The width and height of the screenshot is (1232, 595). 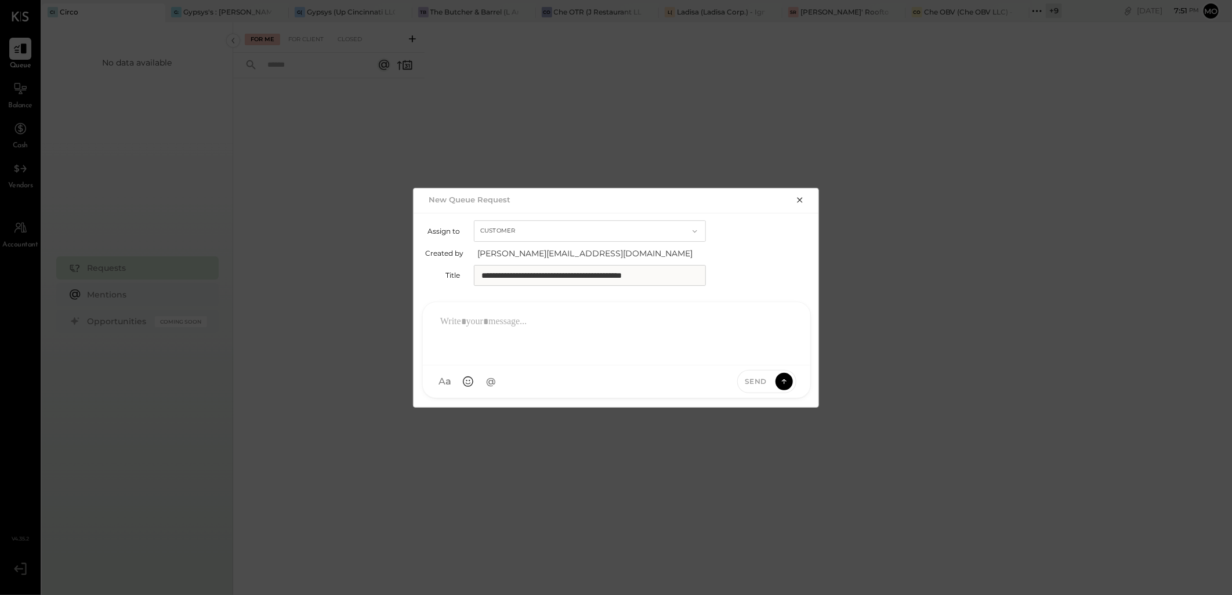 What do you see at coordinates (444, 253) in the screenshot?
I see `label: Created by` at bounding box center [444, 253].